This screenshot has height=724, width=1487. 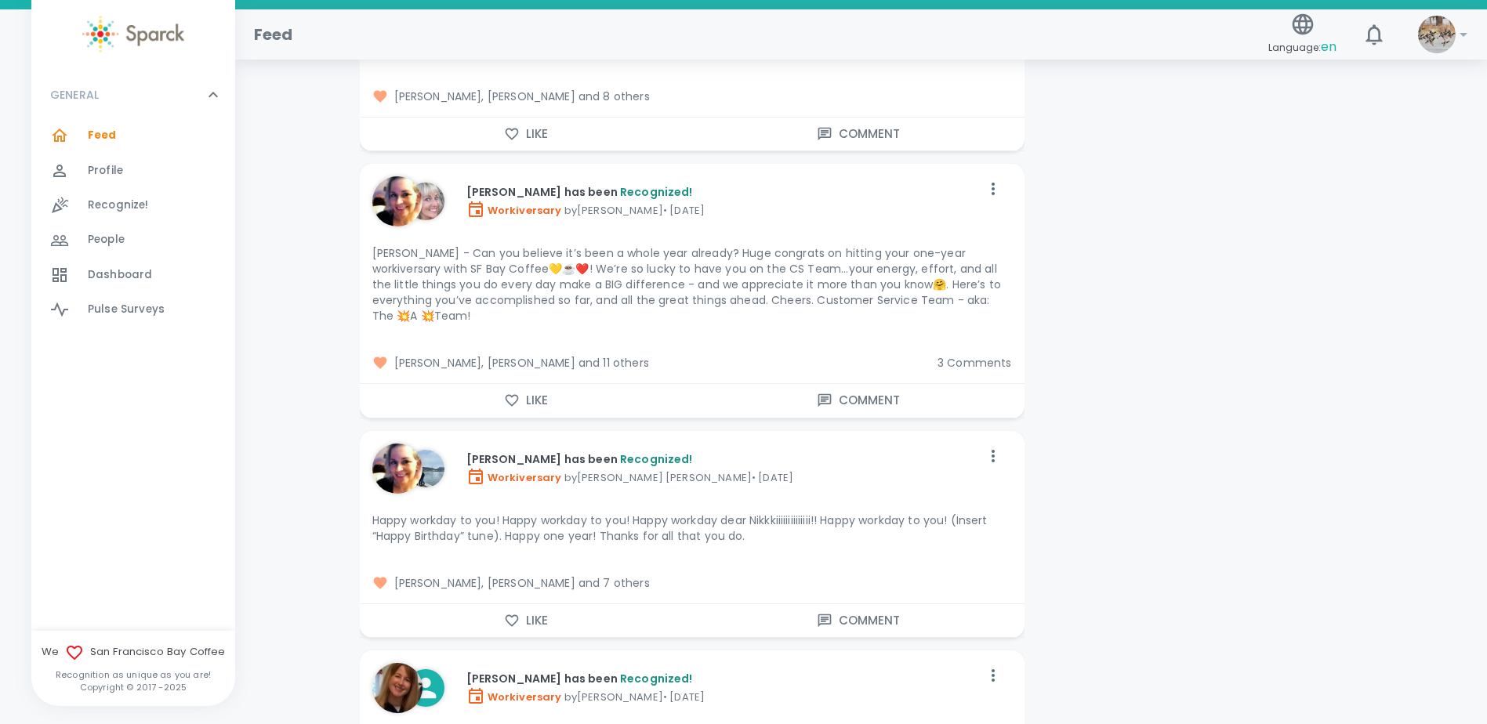 What do you see at coordinates (426, 469) in the screenshot?
I see `img: Picture of Anna Belle Heredia` at bounding box center [426, 469].